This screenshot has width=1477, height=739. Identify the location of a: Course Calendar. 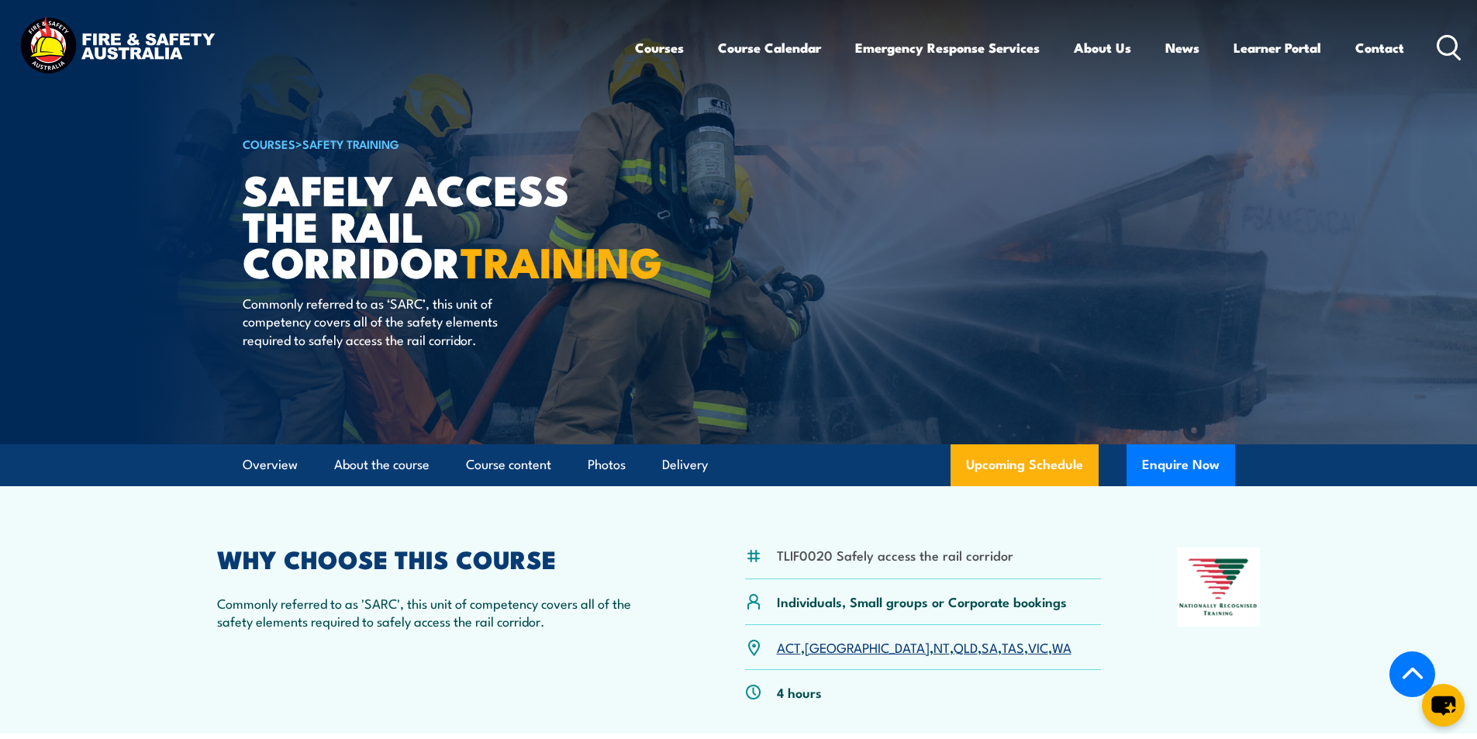
(769, 47).